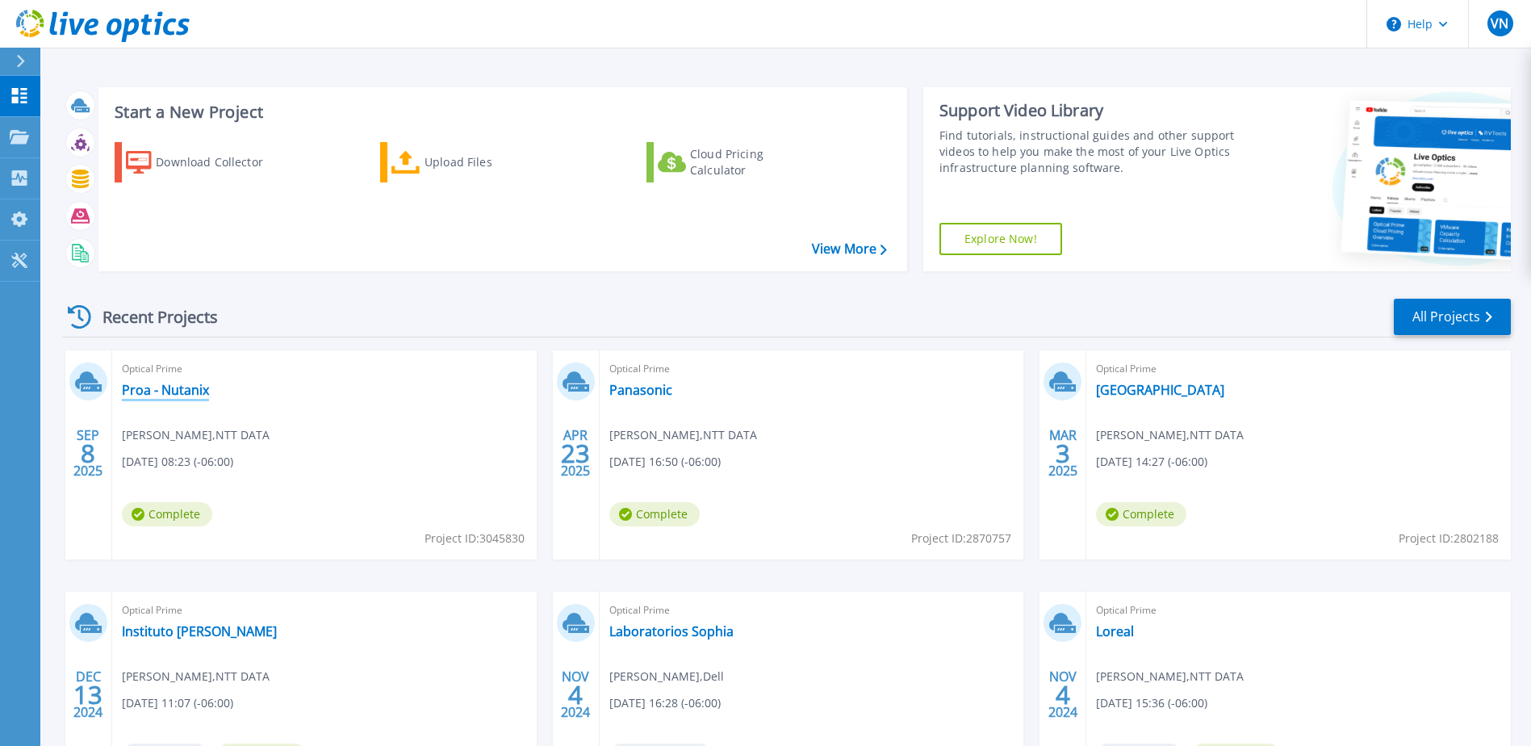 This screenshot has height=746, width=1531. What do you see at coordinates (165, 390) in the screenshot?
I see `a: Proa - Nutanix` at bounding box center [165, 390].